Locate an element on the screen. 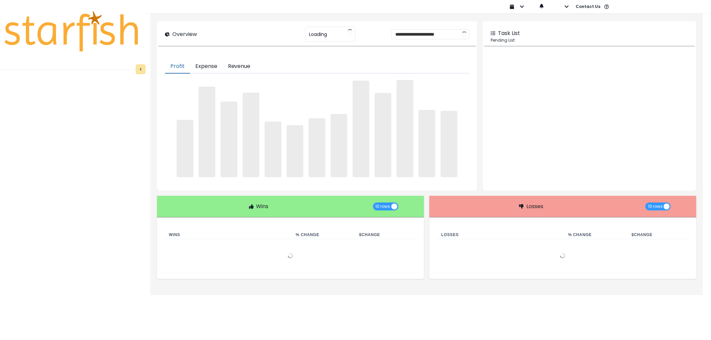 This screenshot has width=711, height=340. th: Wins is located at coordinates (227, 235).